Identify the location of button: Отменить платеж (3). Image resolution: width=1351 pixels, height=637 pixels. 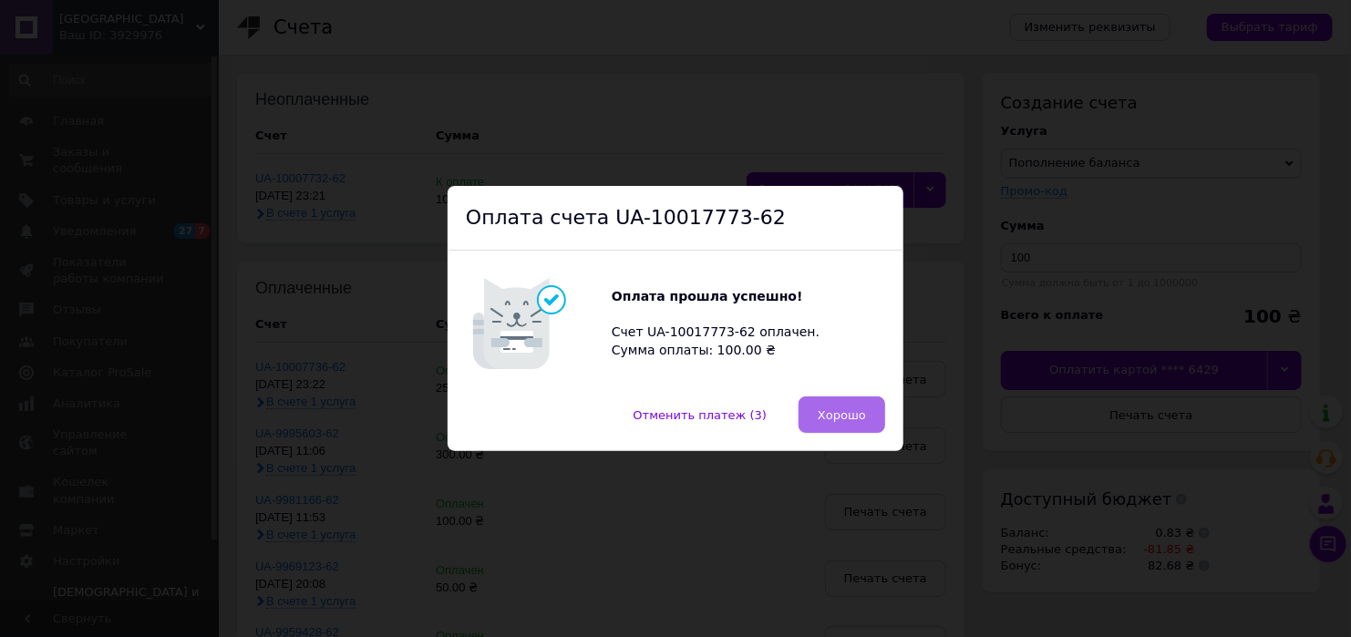
(700, 415).